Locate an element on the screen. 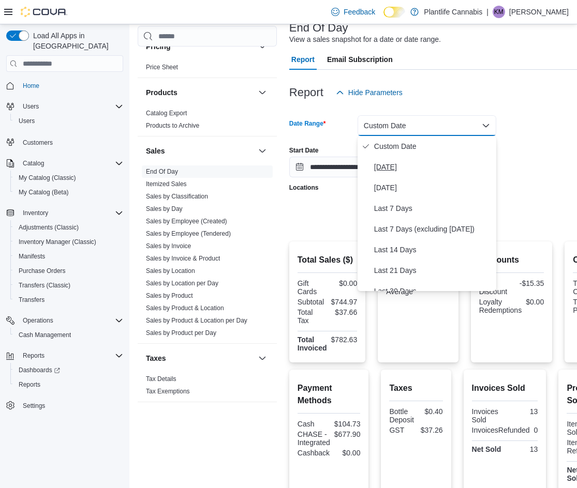 The image size is (577, 488). button: Pricing is located at coordinates (262, 47).